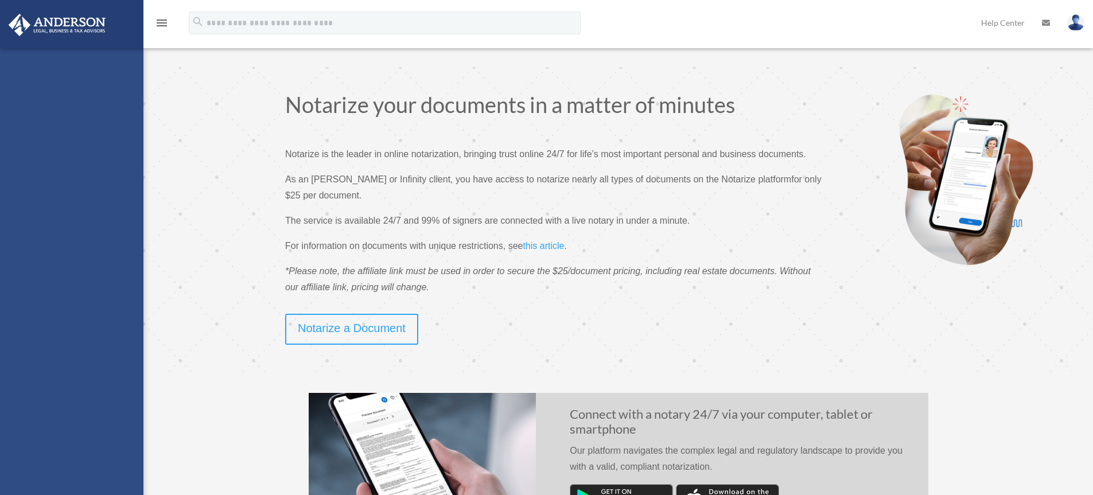 The width and height of the screenshot is (1093, 495). What do you see at coordinates (555, 107) in the screenshot?
I see `h1: Notarize your documents in a matter of minutes` at bounding box center [555, 107].